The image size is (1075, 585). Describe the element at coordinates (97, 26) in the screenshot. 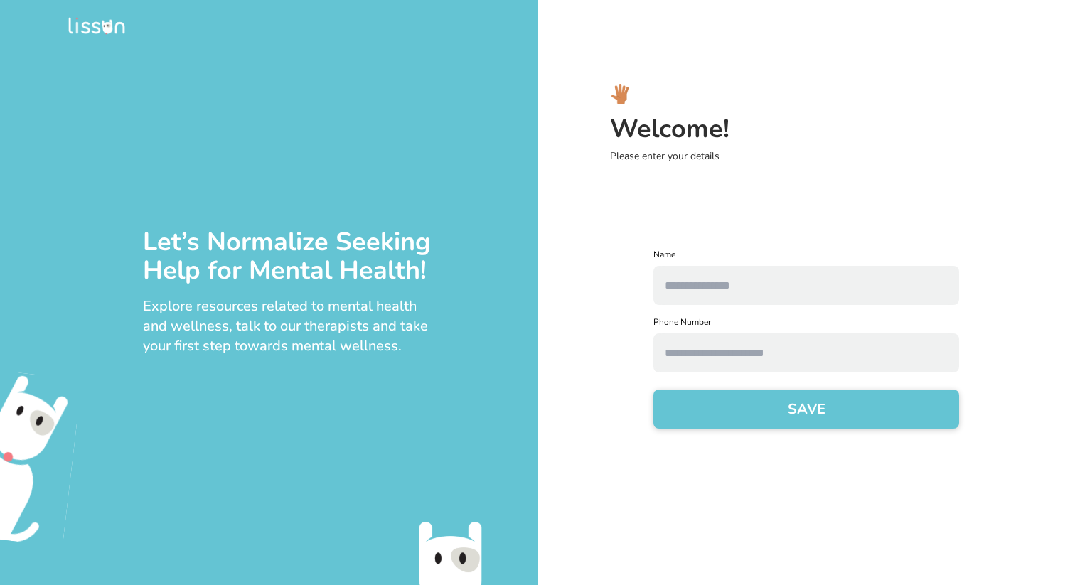

I see `img: logo.png` at that location.